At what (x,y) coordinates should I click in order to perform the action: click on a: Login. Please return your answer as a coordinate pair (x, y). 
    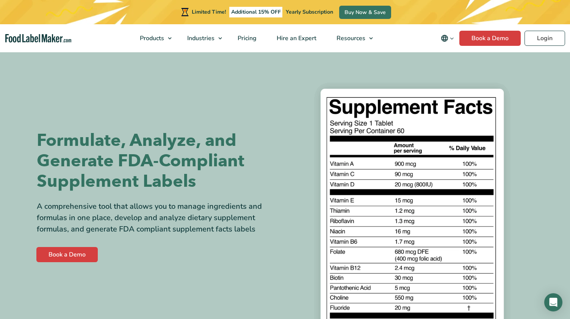
    Looking at the image, I should click on (544, 38).